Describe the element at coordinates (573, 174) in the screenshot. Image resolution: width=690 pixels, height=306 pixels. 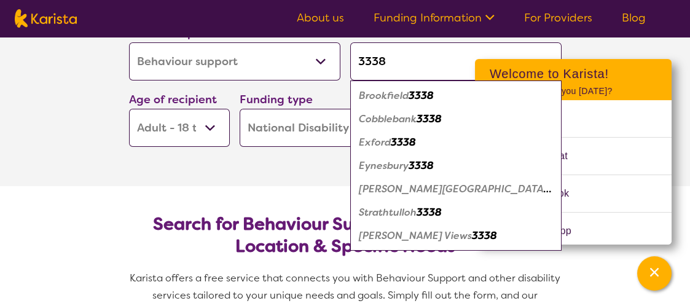
I see `ul: Choose channel` at that location.